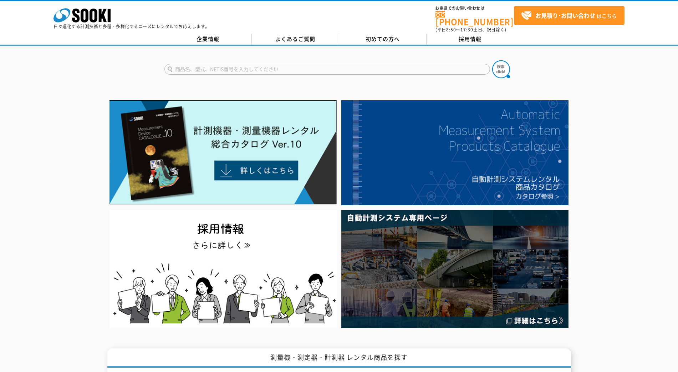 The image size is (678, 372). What do you see at coordinates (471, 30) in the screenshot?
I see `span: (平日 ～ 土日、祝日除く)` at bounding box center [471, 30].